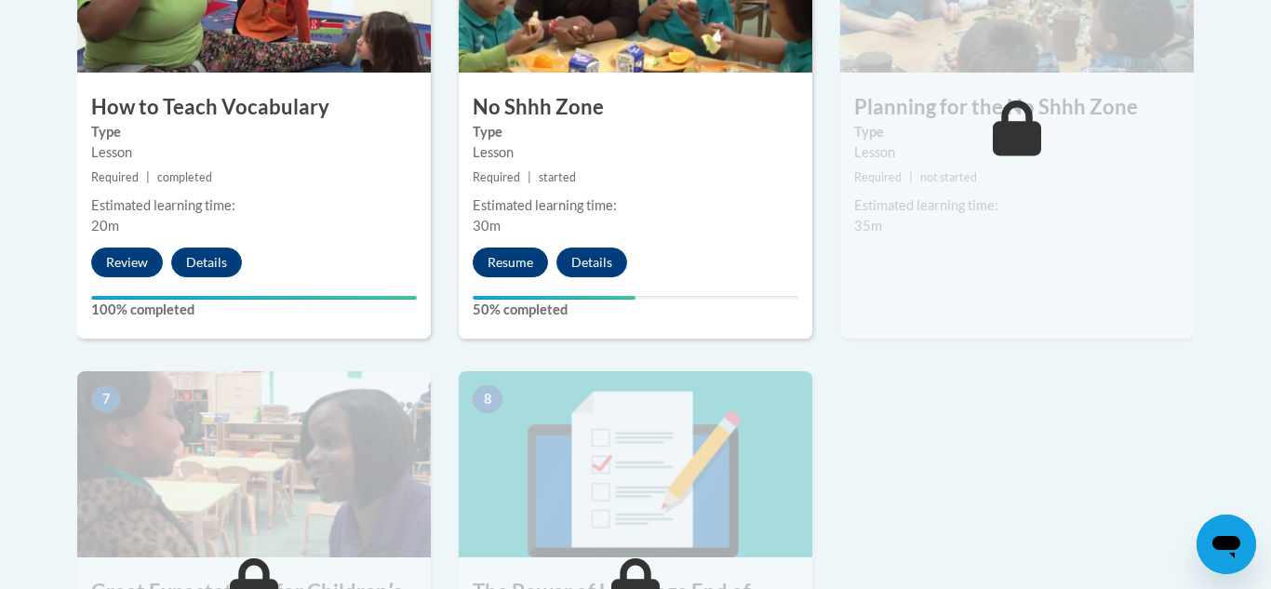 Image resolution: width=1271 pixels, height=589 pixels. Describe the element at coordinates (635, 107) in the screenshot. I see `h3: No Shhh Zone` at that location.